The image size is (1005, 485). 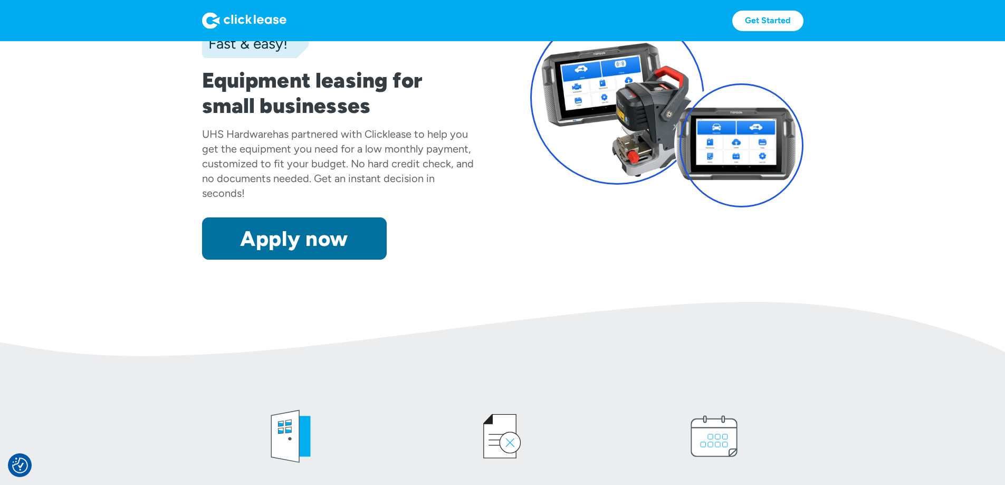 I want to click on img: Logo, so click(x=244, y=21).